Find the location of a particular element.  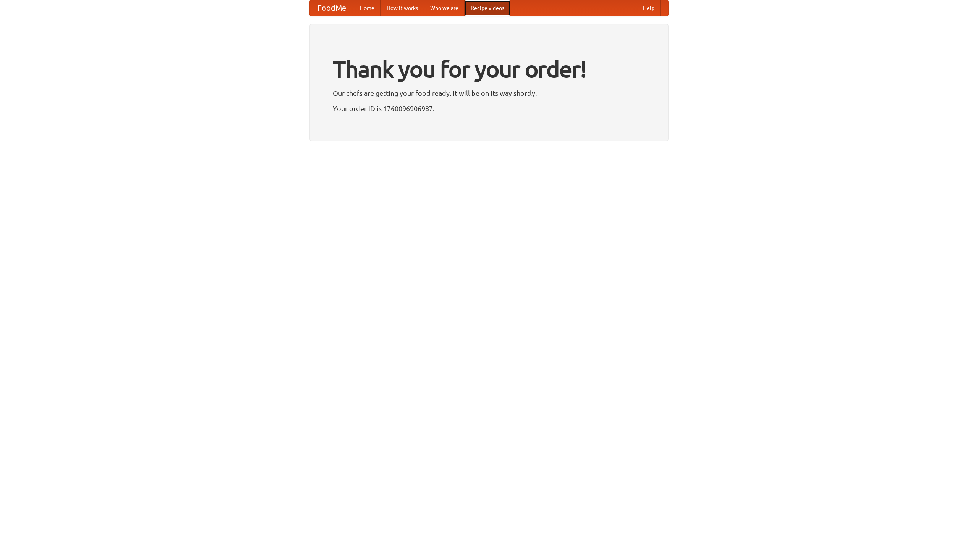

a: Recipe videos is located at coordinates (487, 8).